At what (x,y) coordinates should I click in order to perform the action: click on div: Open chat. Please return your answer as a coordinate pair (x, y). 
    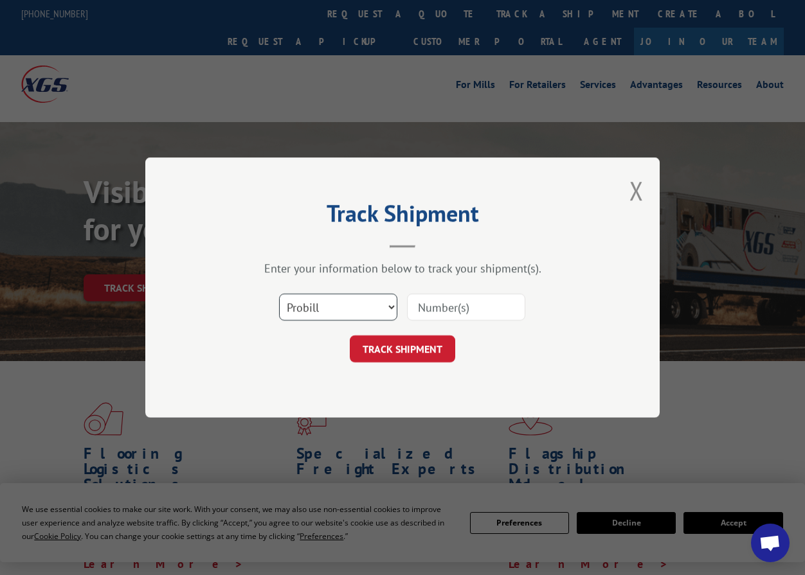
    Looking at the image, I should click on (770, 543).